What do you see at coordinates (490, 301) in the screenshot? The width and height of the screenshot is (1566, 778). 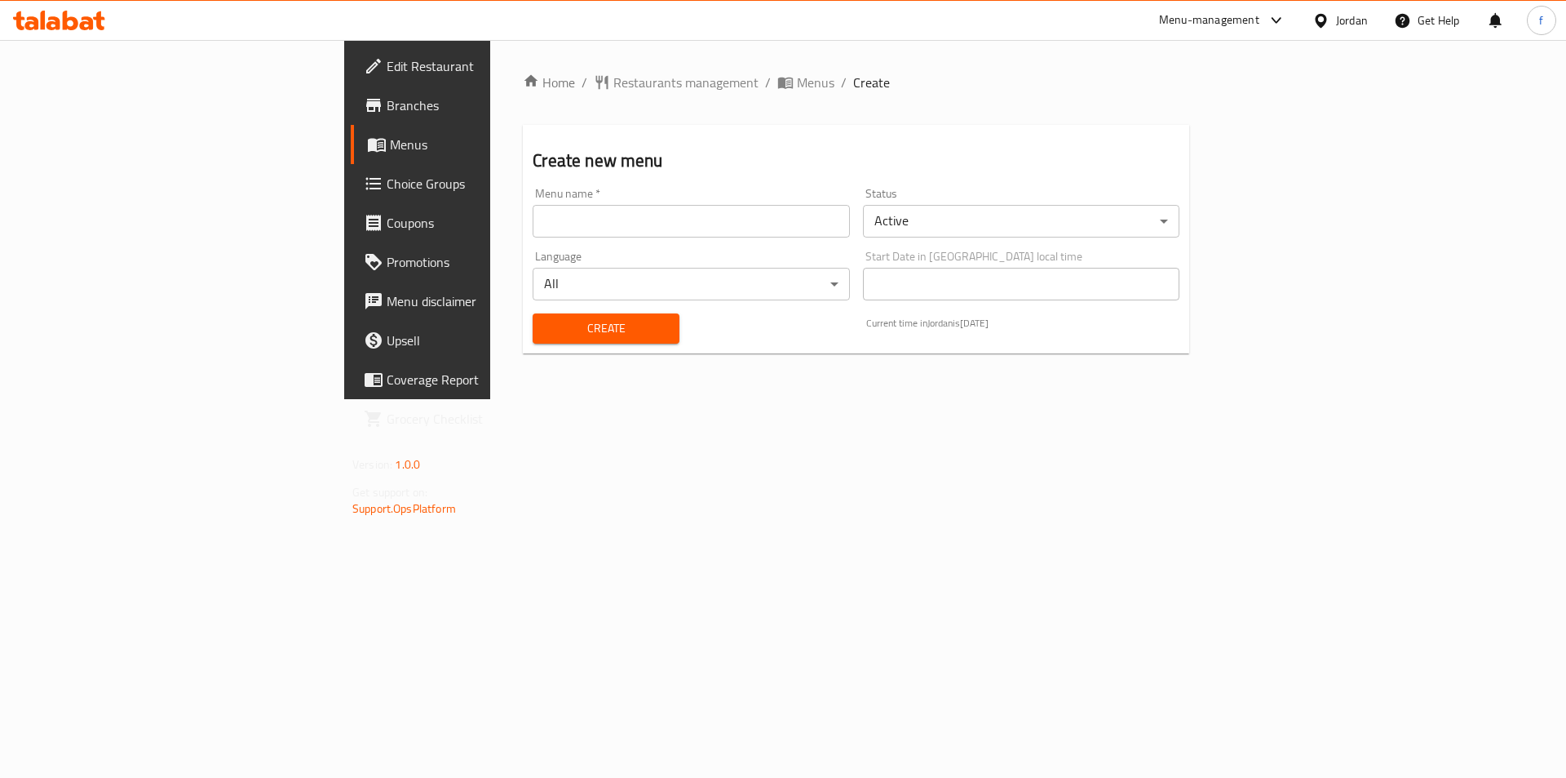 I see `span: Menu disclaimer` at bounding box center [490, 301].